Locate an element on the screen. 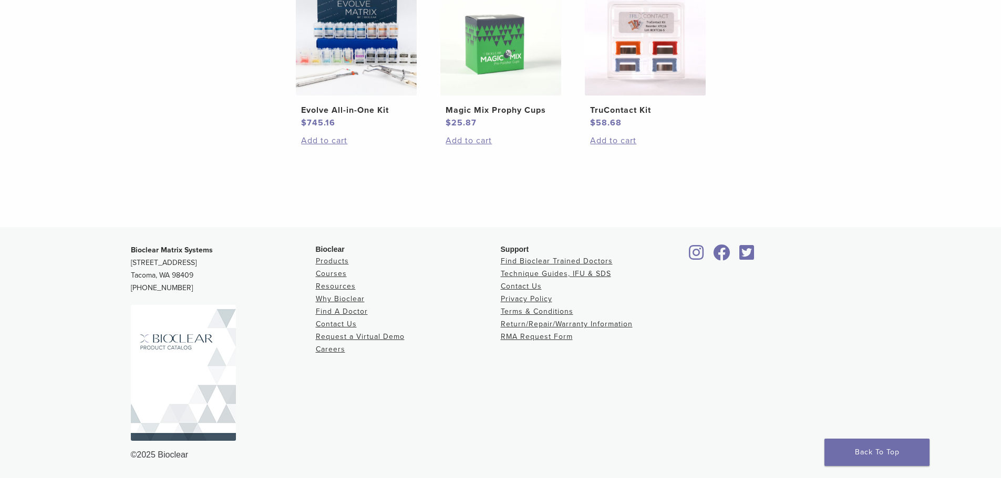 The image size is (1001, 478). a: Request a Virtual Demo is located at coordinates (360, 337).